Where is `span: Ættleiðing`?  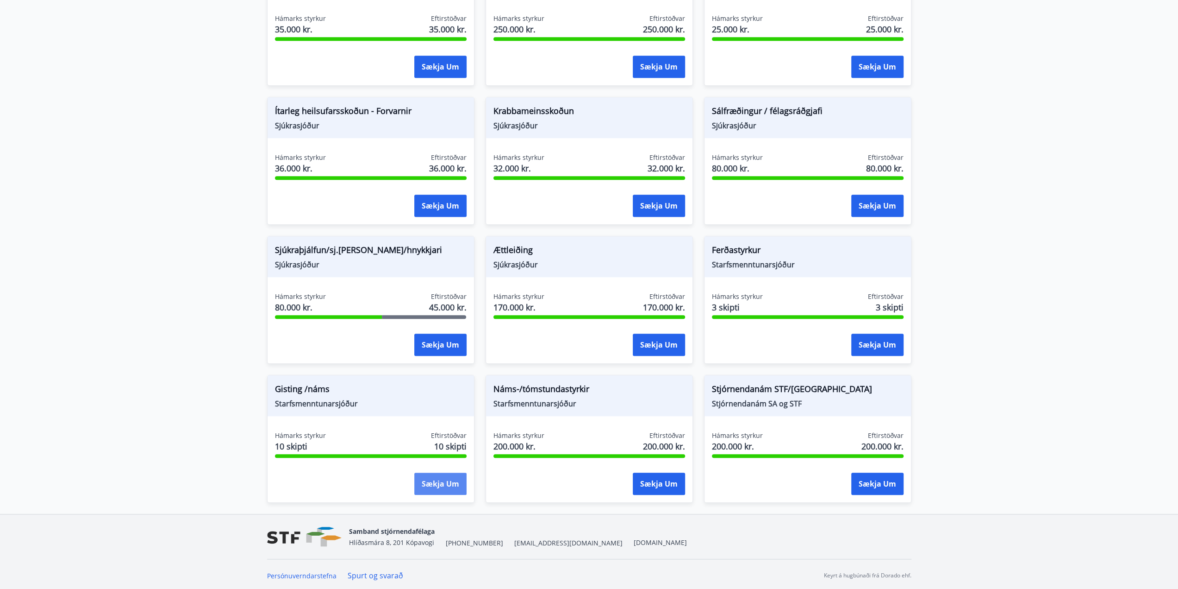
span: Ættleiðing is located at coordinates (589, 251).